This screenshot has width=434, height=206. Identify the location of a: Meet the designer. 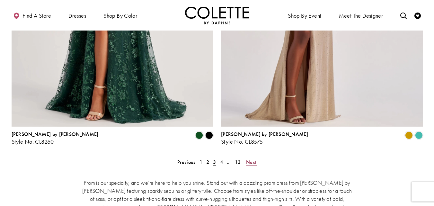
(361, 15).